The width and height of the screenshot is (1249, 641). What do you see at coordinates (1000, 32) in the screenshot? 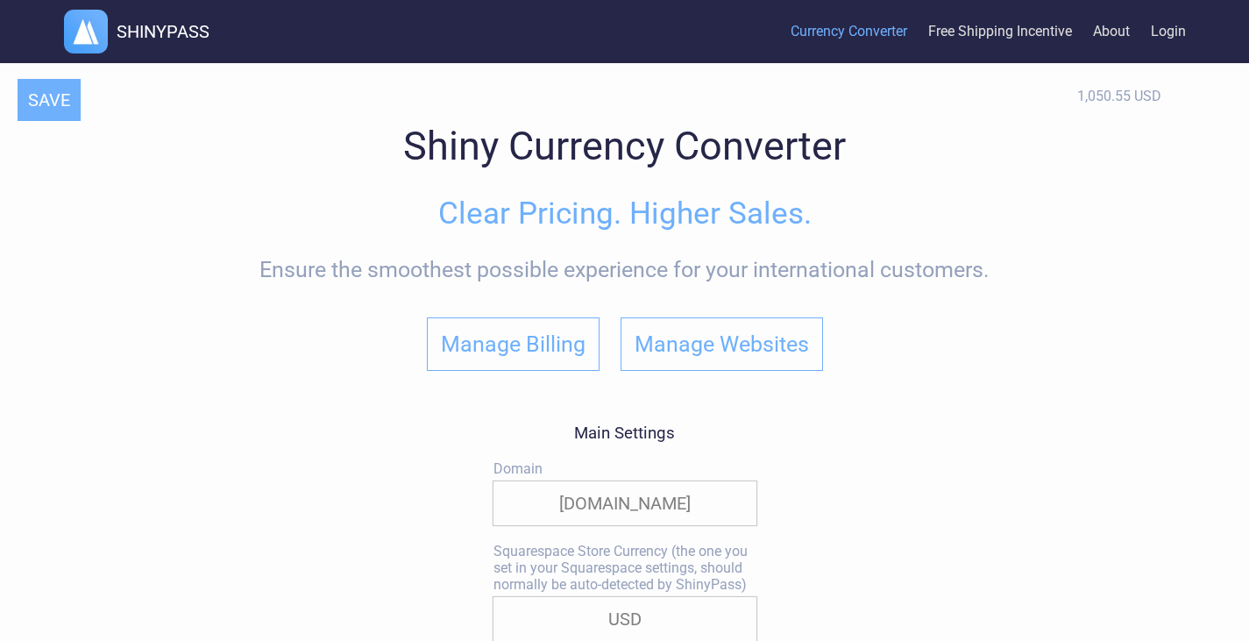
I see `a: Free Shipping Incentive` at bounding box center [1000, 32].